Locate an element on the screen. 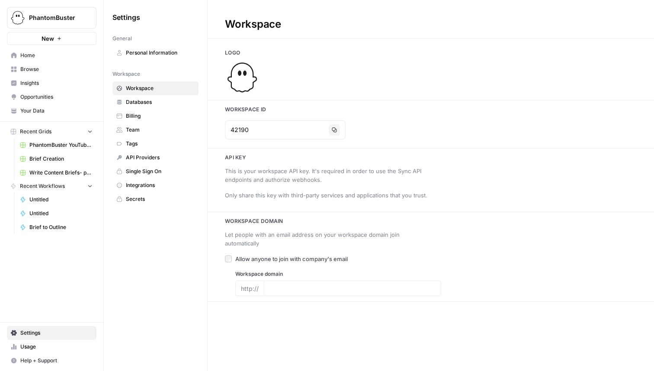  span: Insights is located at coordinates (56, 83).